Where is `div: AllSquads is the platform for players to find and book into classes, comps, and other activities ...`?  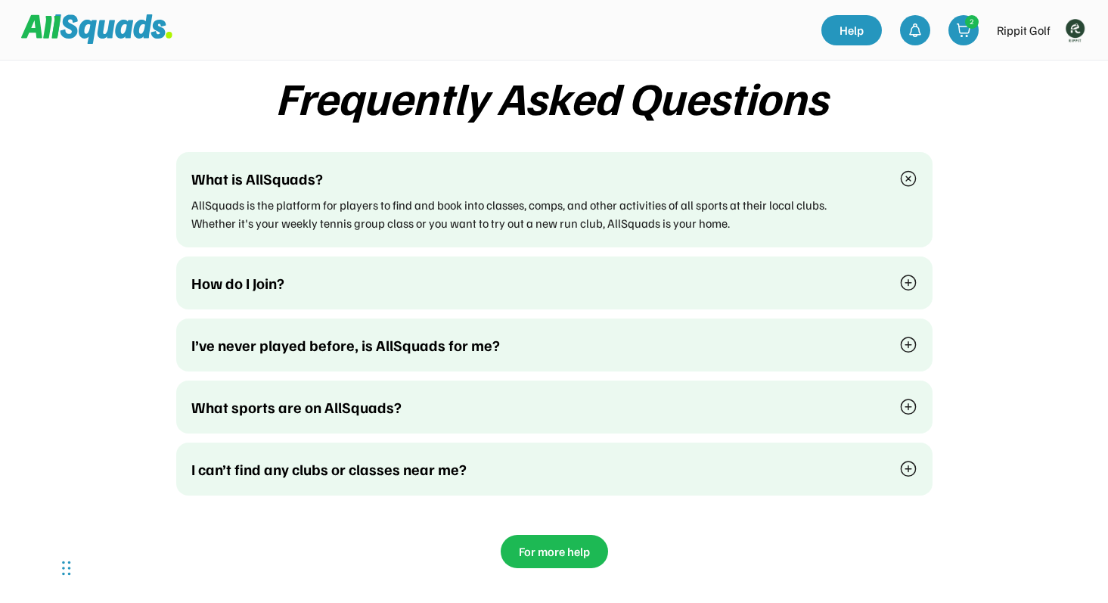
div: AllSquads is the platform for players to find and book into classes, comps, and other activities ... is located at coordinates (518, 214).